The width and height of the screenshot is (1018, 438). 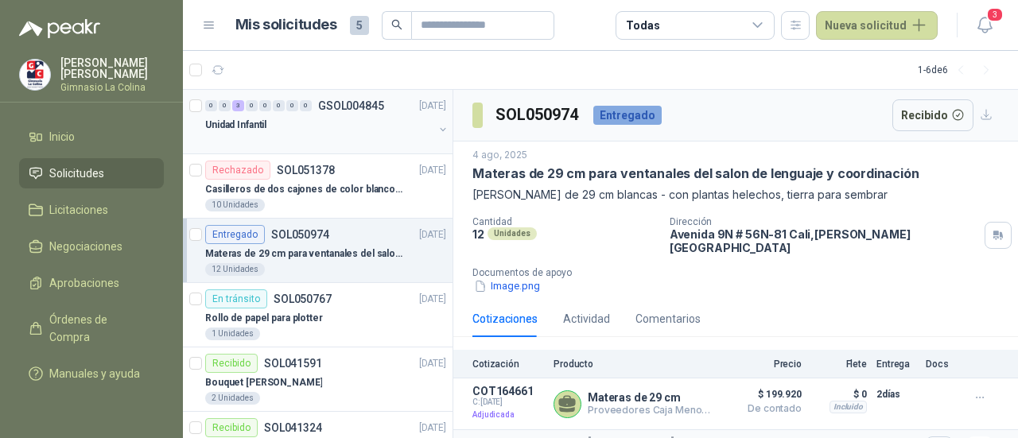 What do you see at coordinates (302, 299) in the screenshot?
I see `p: SOL050767` at bounding box center [302, 299].